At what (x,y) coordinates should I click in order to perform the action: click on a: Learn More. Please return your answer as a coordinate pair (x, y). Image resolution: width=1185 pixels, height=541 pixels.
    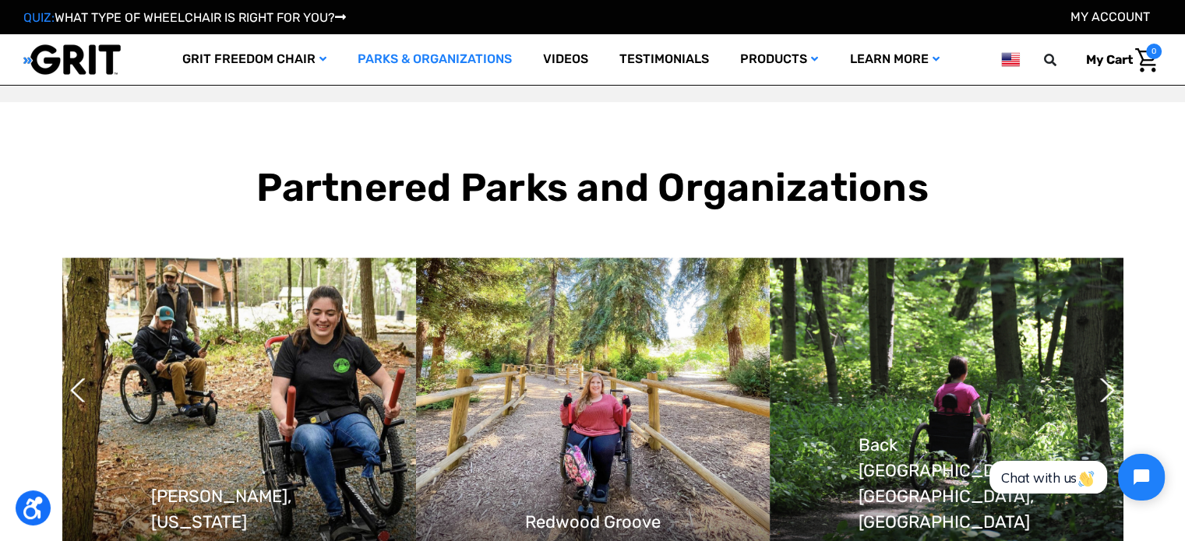
    Looking at the image, I should click on (893, 59).